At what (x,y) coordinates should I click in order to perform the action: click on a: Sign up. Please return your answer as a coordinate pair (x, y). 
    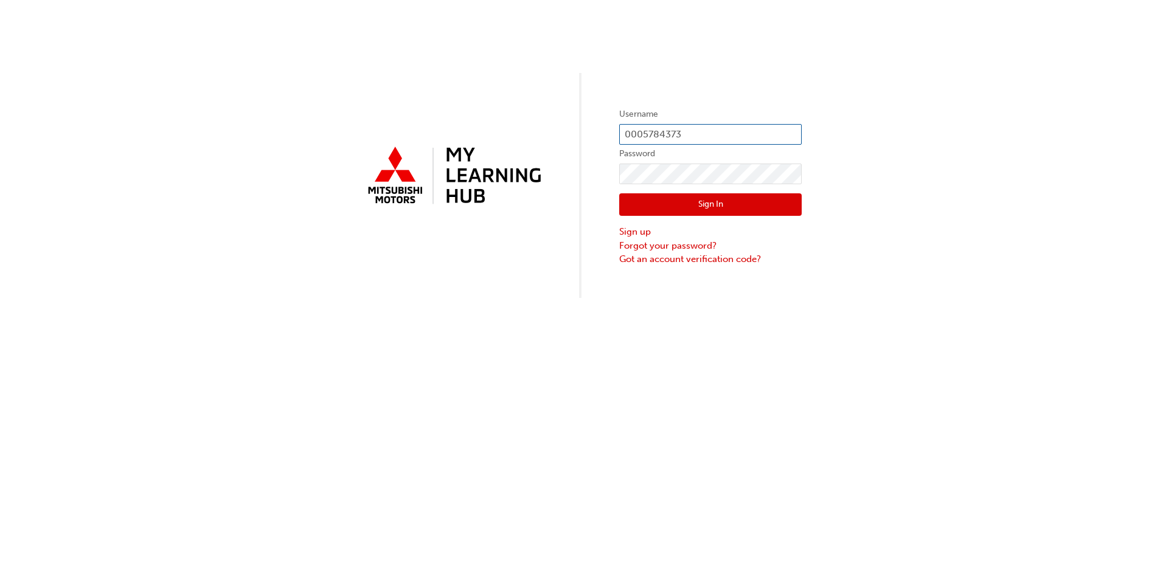
    Looking at the image, I should click on (710, 232).